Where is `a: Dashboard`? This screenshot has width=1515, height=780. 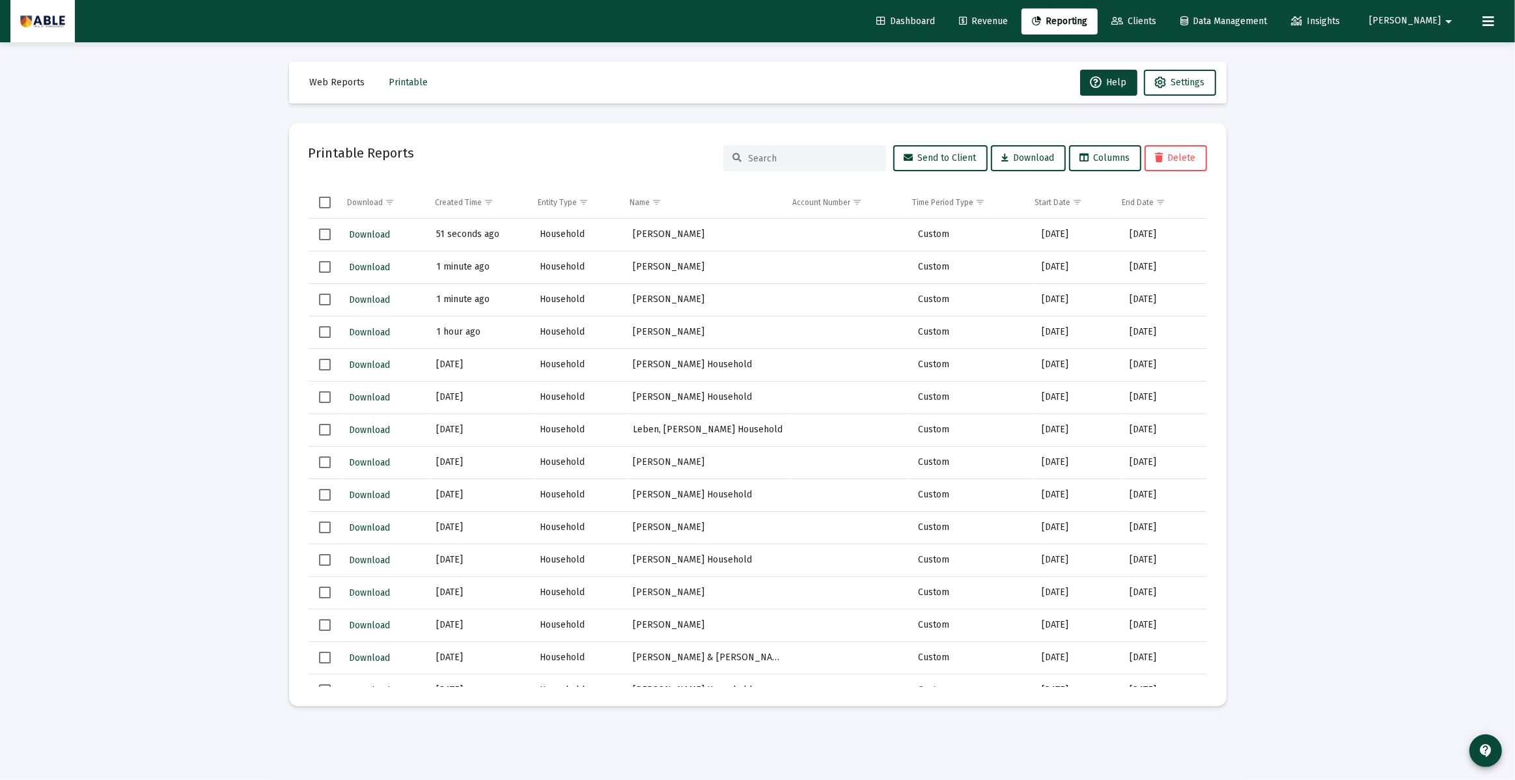
a: Dashboard is located at coordinates (905, 21).